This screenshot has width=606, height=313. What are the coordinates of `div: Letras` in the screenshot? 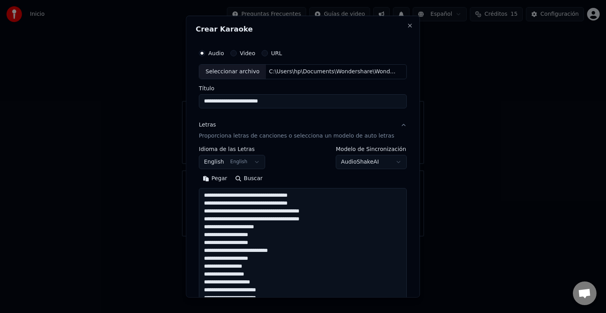 It's located at (207, 125).